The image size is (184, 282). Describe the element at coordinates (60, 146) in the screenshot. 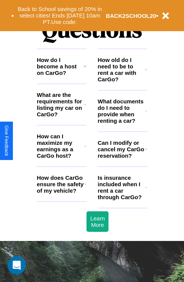

I see `h3: How can I maximize my earnings as a CarGo host?` at that location.